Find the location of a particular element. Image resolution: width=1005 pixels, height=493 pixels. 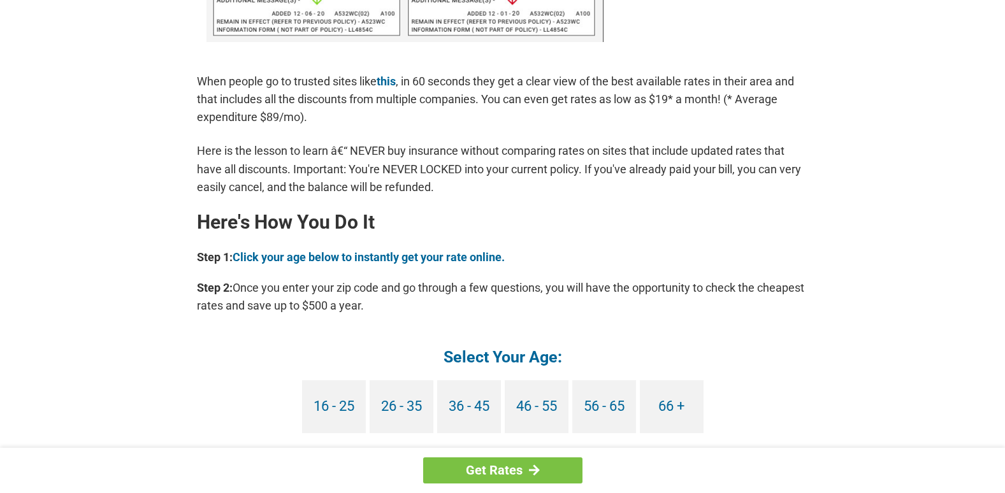

a: 66 + is located at coordinates (672, 407).